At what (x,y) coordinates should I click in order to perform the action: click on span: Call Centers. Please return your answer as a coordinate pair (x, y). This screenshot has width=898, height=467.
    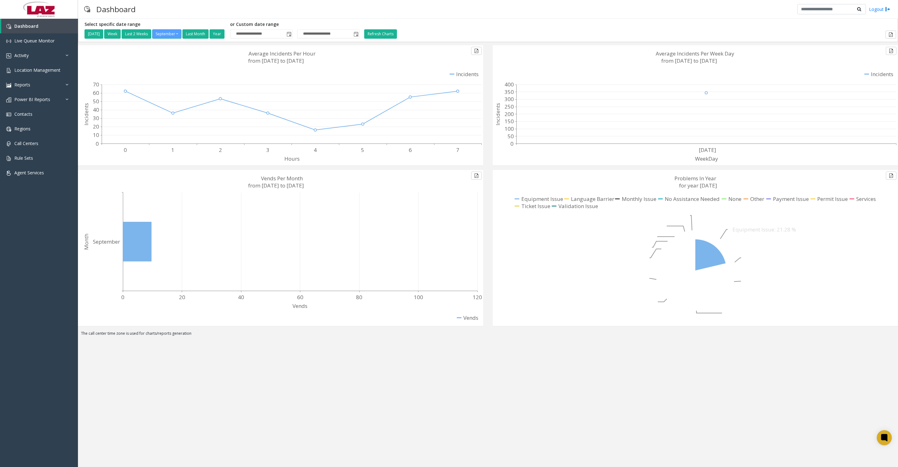
    Looking at the image, I should click on (26, 143).